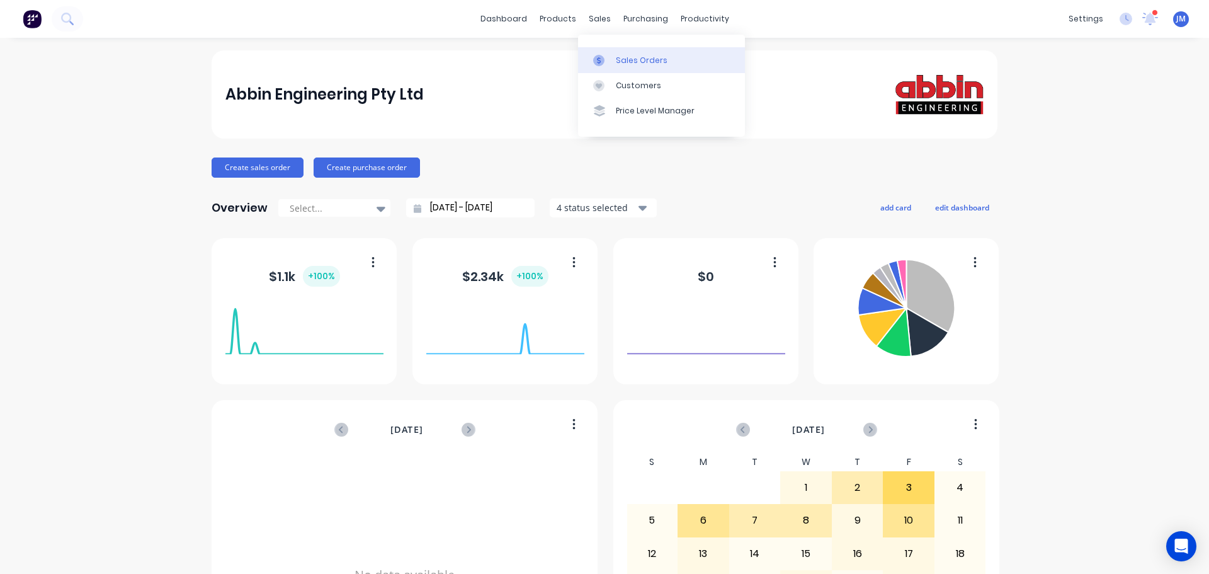 The width and height of the screenshot is (1209, 574). Describe the element at coordinates (324, 94) in the screenshot. I see `div: Abbin Engineering Pty Ltd` at that location.